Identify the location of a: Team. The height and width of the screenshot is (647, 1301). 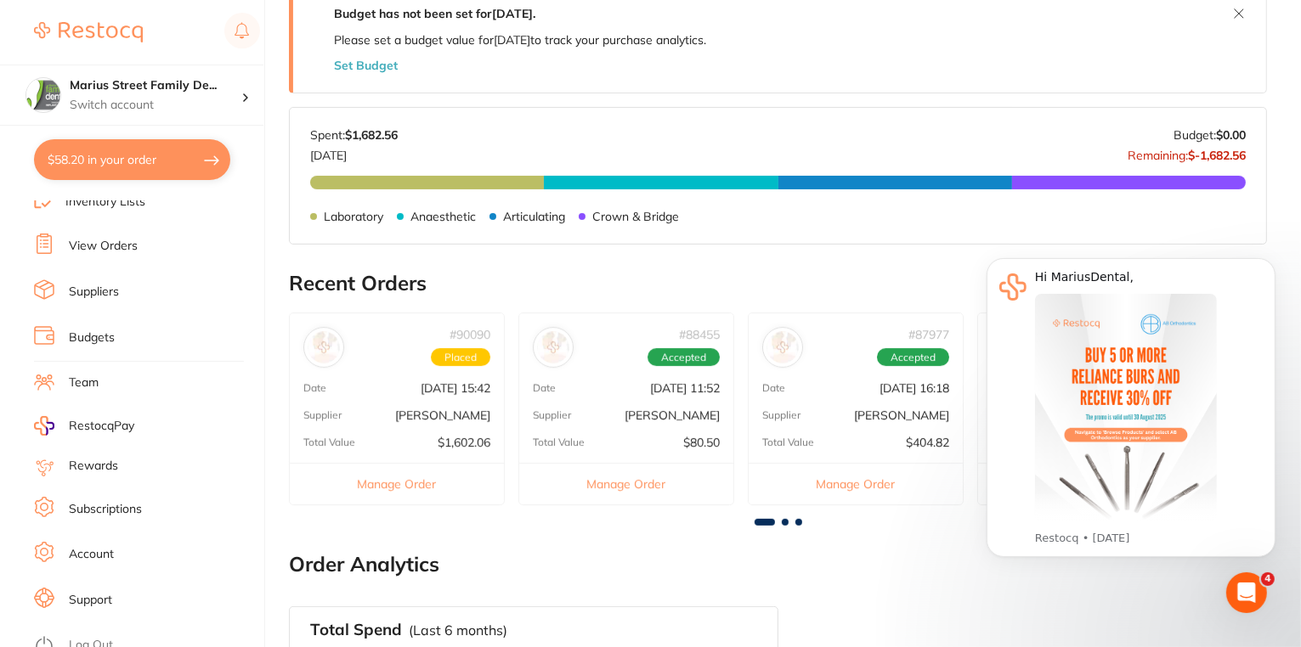
(83, 383).